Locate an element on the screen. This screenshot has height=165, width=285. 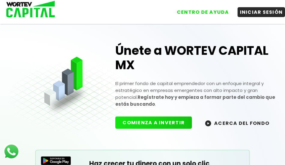
img: wortev-capital-acerca-del-fondo is located at coordinates (208, 124).